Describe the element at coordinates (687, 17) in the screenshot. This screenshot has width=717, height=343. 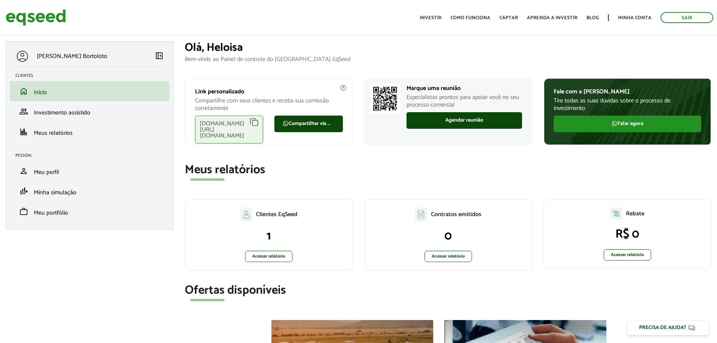
I see `a: Sair` at that location.